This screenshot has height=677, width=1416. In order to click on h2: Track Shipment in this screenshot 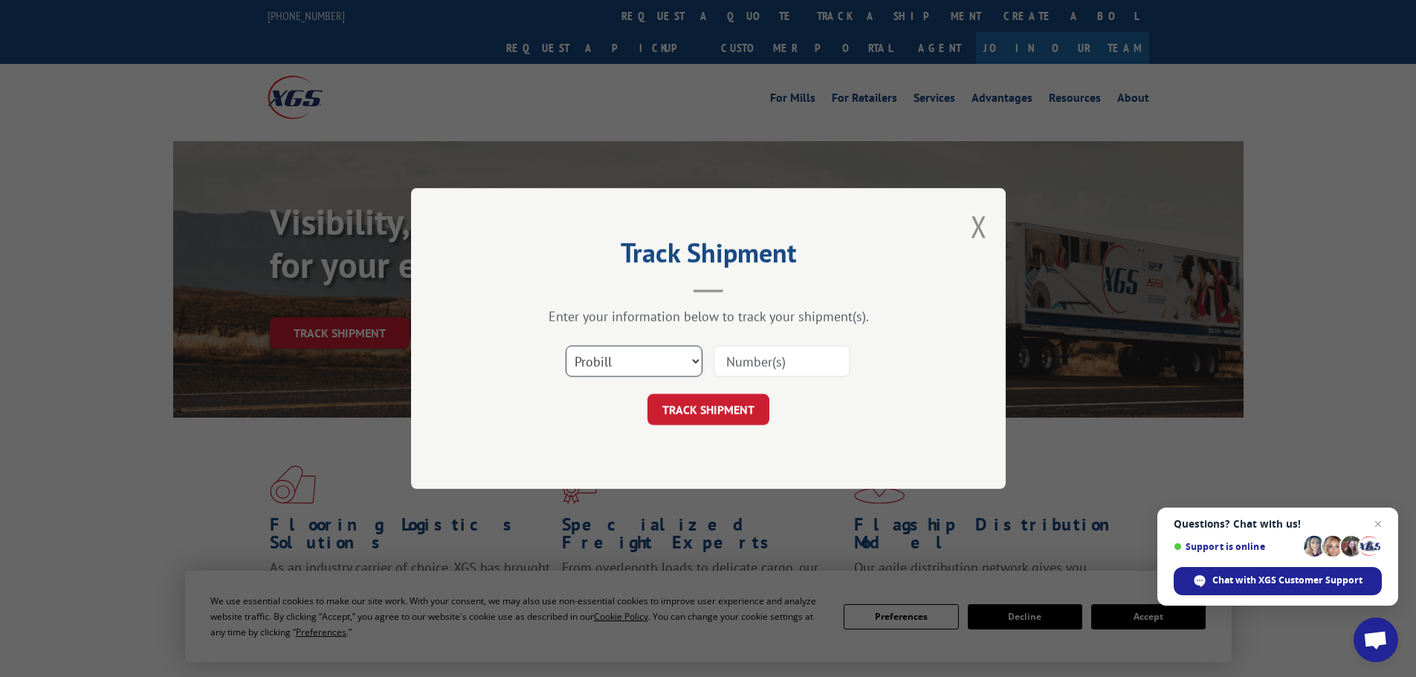, I will do `click(708, 256)`.